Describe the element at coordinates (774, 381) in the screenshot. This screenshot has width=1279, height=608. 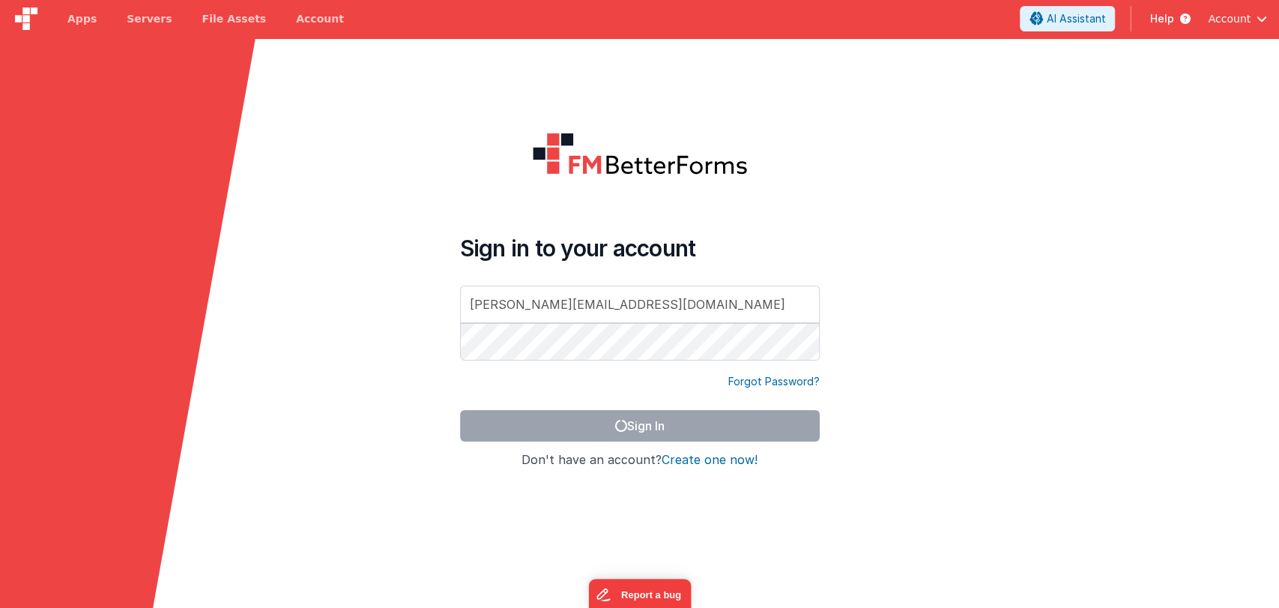
I see `a: Forgot Password?` at that location.